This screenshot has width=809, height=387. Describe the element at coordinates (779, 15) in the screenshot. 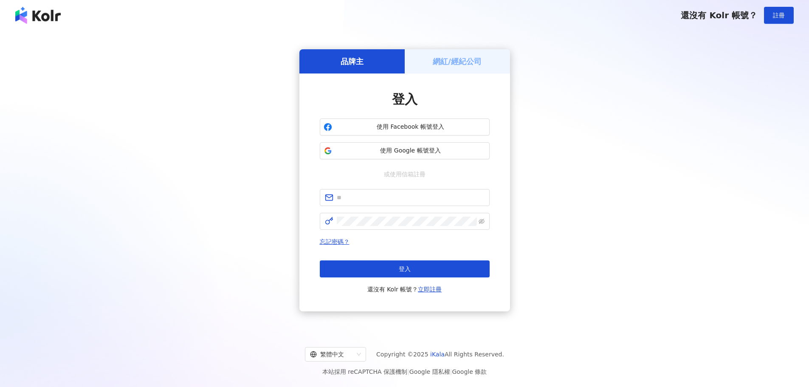

I see `span: 註冊` at that location.